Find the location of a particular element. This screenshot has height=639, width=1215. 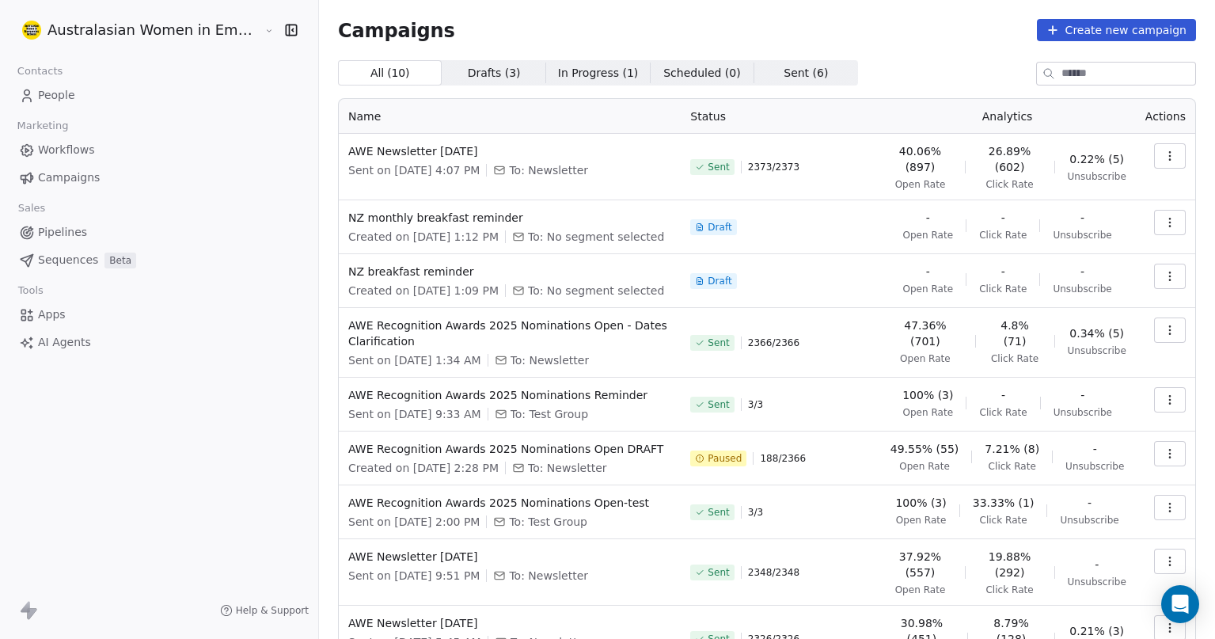

span: 19.88% (292) is located at coordinates (1009, 564).